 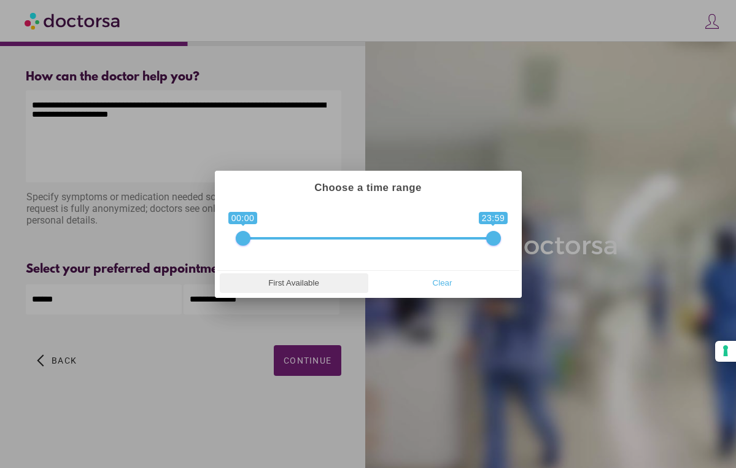 What do you see at coordinates (294, 283) in the screenshot?
I see `span: First Available` at bounding box center [294, 283].